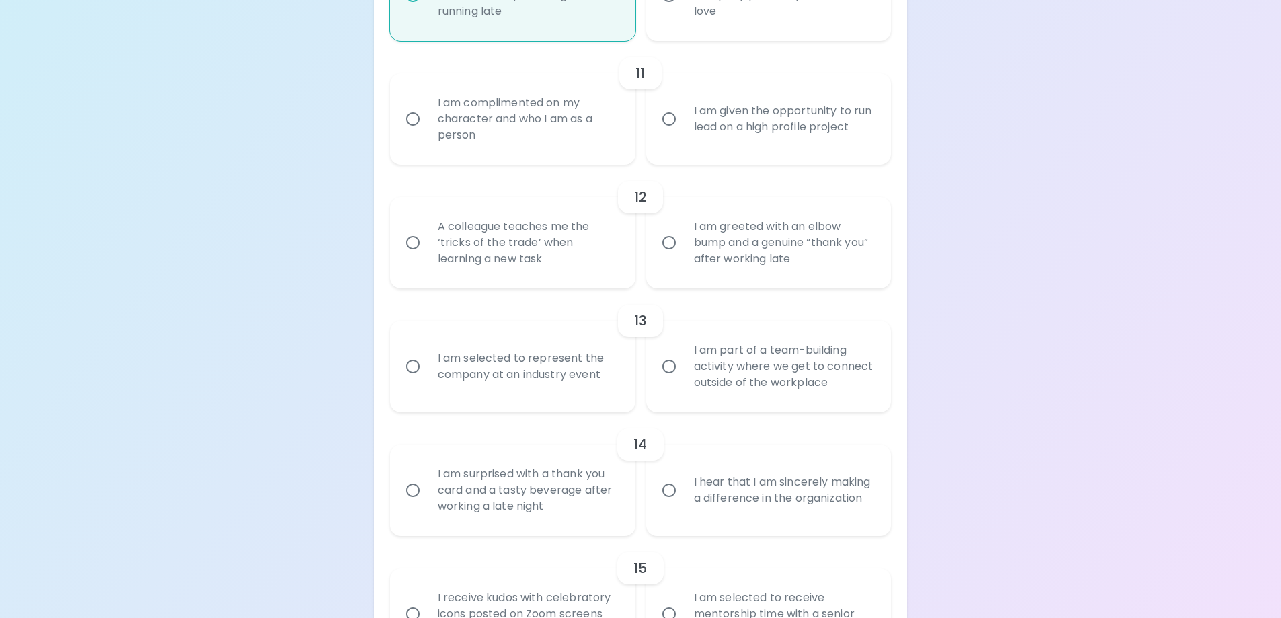 This screenshot has width=1281, height=618. Describe the element at coordinates (527, 119) in the screenshot. I see `div: I am complimented on my character and who I am as a person` at that location.